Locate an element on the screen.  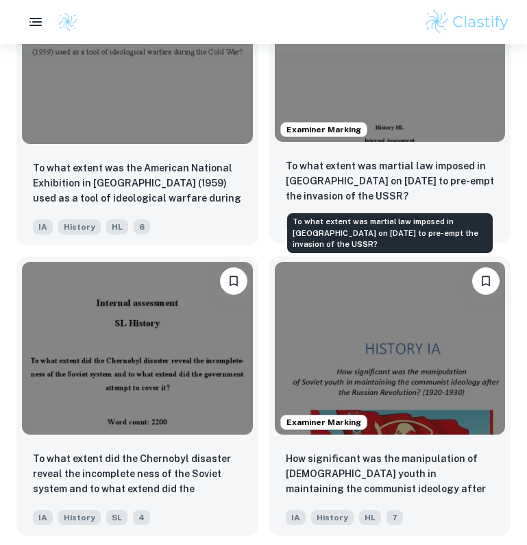
a: Please log in to bookmark exemplarsTo what extent did the Chernobyl disaster reveal the incomplet... is located at coordinates (137, 396).